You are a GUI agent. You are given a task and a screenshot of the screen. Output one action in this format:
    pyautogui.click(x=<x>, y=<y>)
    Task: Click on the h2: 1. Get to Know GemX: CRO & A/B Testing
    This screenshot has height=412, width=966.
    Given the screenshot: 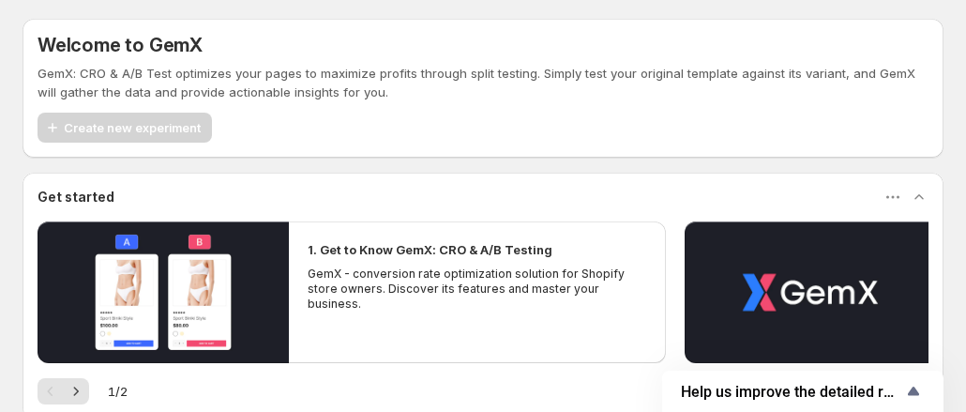 What is the action you would take?
    pyautogui.click(x=430, y=249)
    